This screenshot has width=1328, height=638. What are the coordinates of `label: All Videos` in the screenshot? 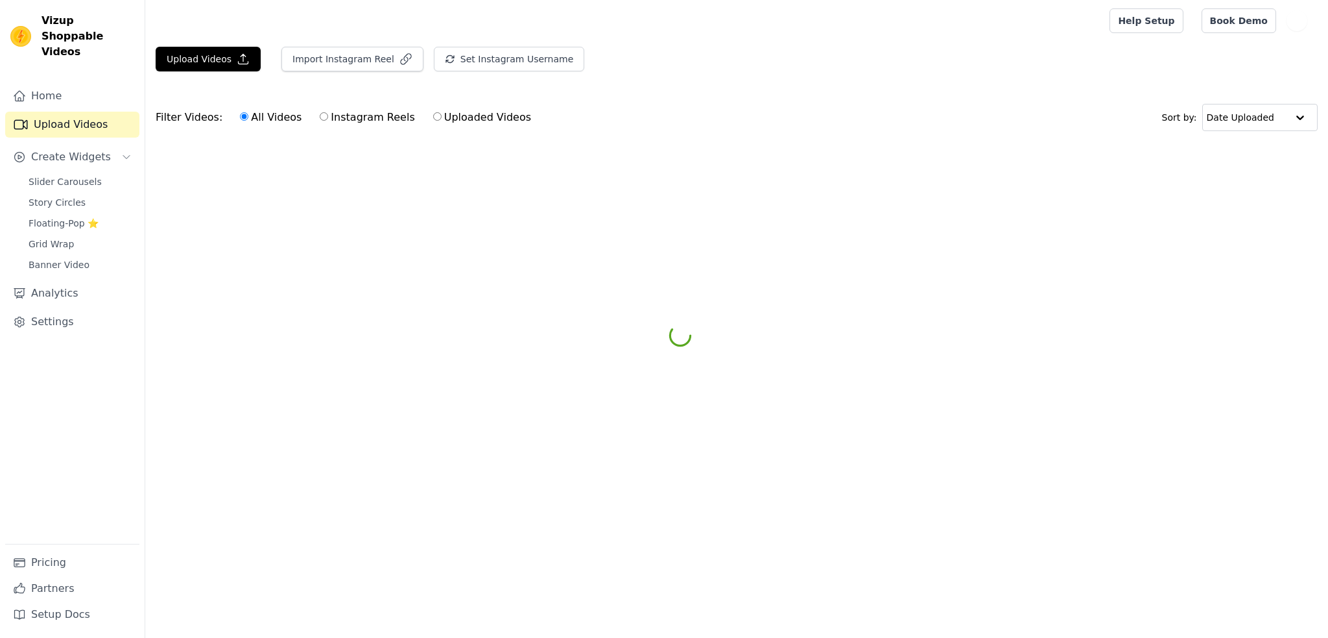 It's located at (270, 117).